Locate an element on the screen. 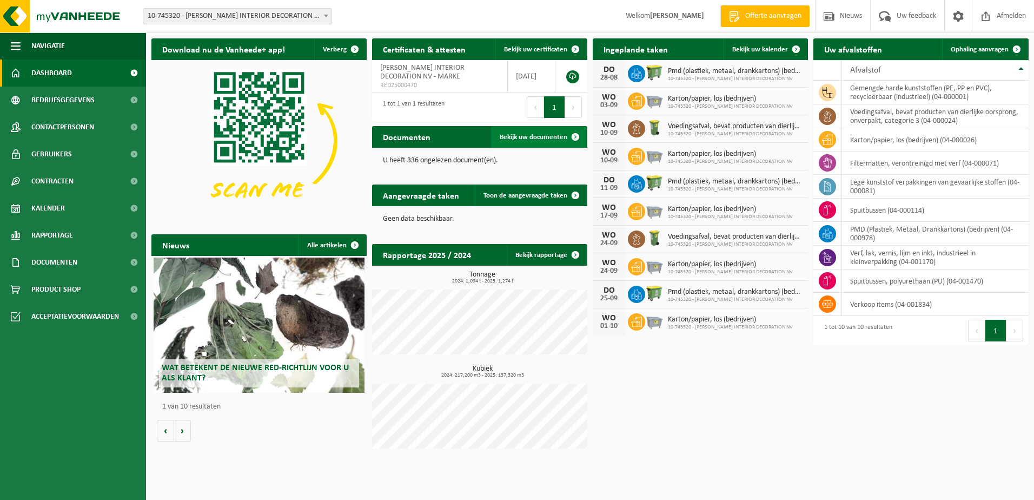 The height and width of the screenshot is (500, 1034). a: Bekijk uw documenten is located at coordinates (539, 137).